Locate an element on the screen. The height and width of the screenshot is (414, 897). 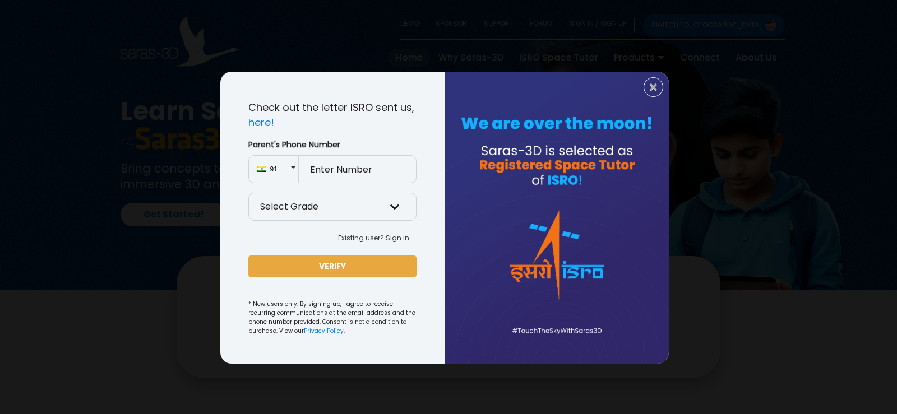
button: Close is located at coordinates (653, 87).